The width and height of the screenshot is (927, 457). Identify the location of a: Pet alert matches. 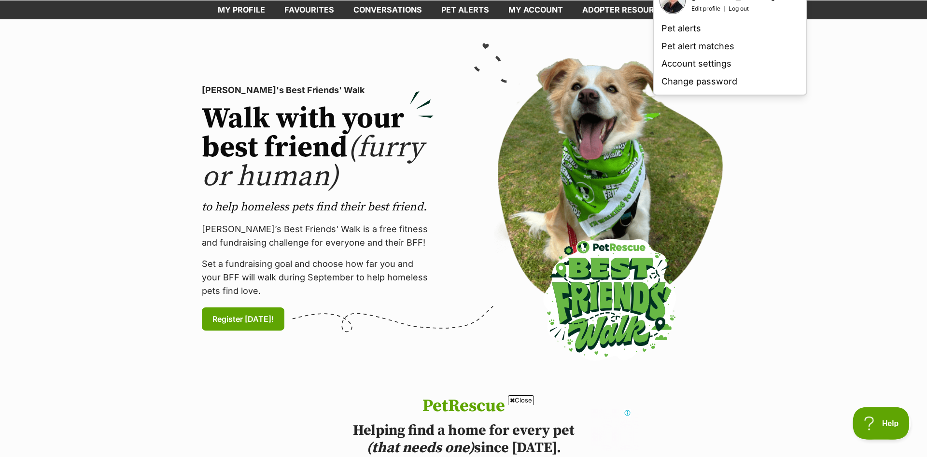
(730, 46).